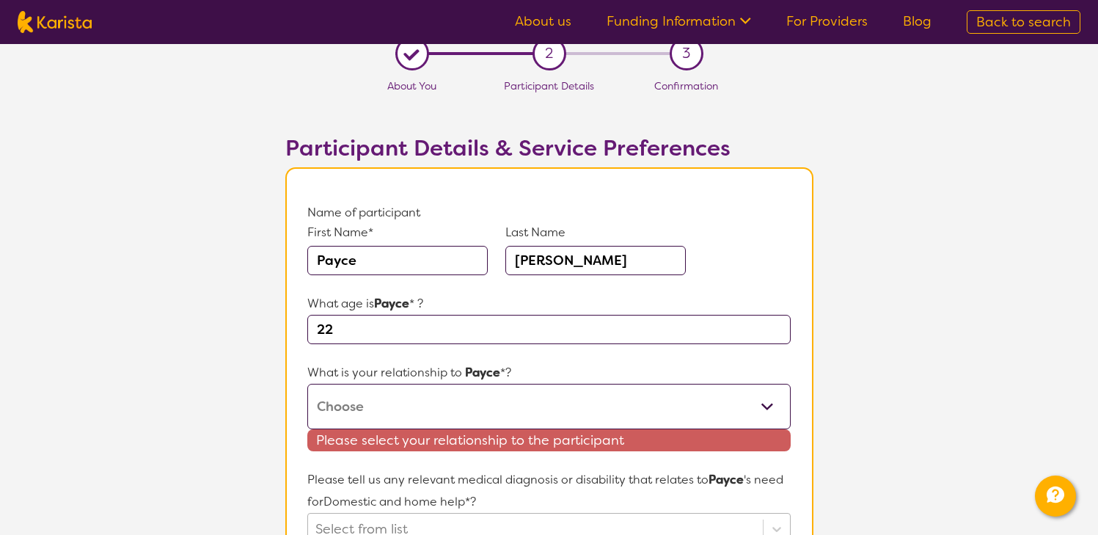 The image size is (1098, 535). What do you see at coordinates (826, 21) in the screenshot?
I see `a: For Providers` at bounding box center [826, 21].